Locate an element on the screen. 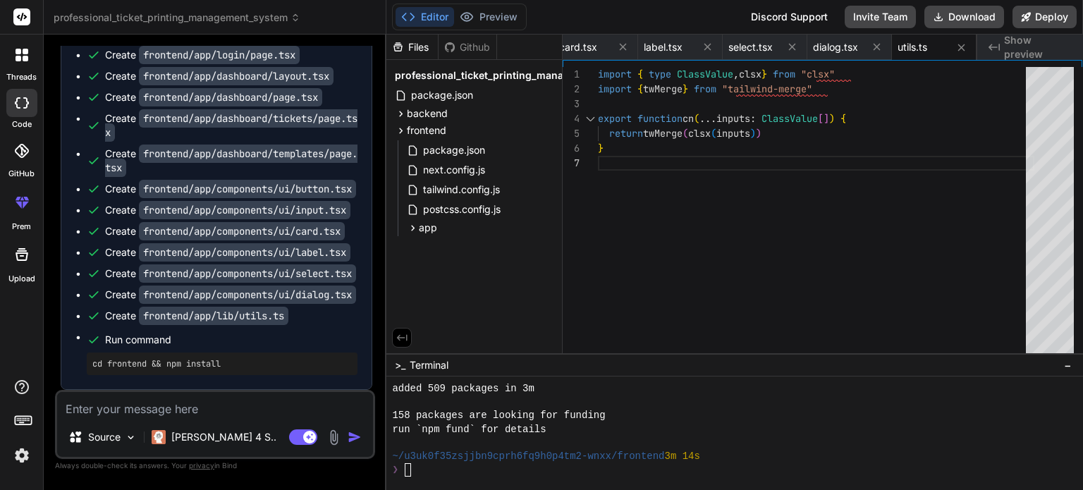 Image resolution: width=1083 pixels, height=490 pixels. span: return is located at coordinates (626, 133).